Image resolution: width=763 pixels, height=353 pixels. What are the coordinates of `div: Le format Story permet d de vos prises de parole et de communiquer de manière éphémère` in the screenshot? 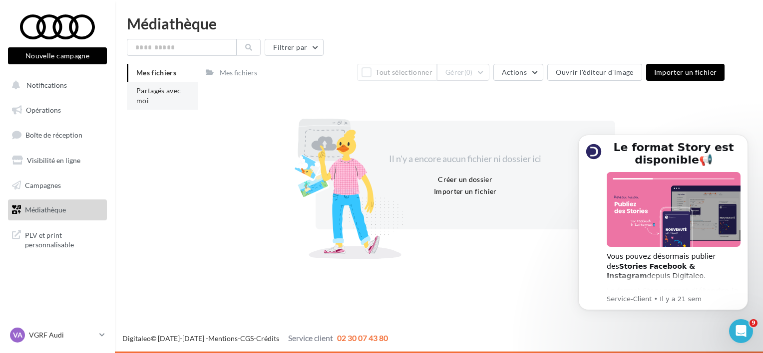 It's located at (110, 189).